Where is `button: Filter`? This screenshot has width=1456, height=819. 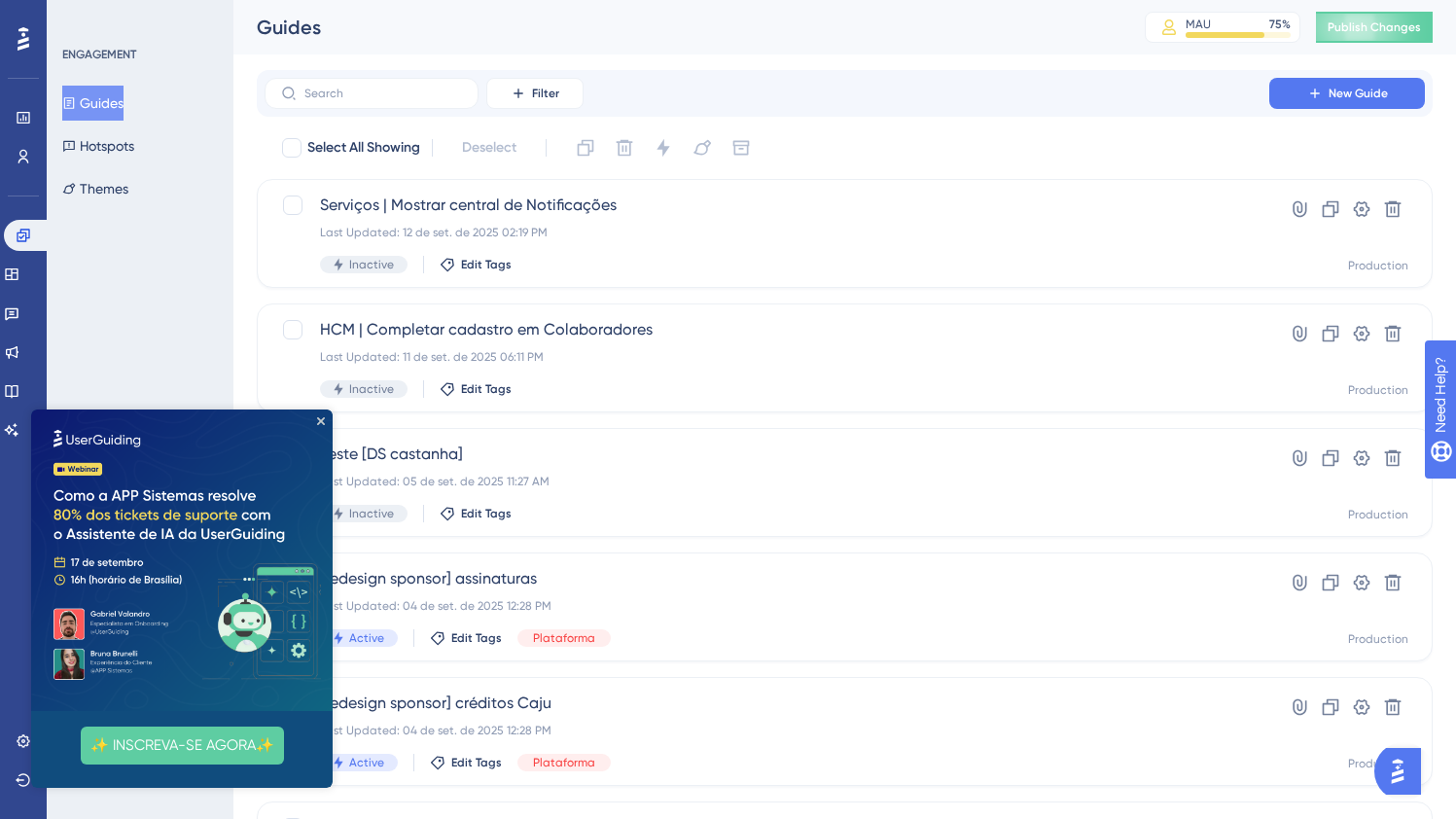
button: Filter is located at coordinates (535, 93).